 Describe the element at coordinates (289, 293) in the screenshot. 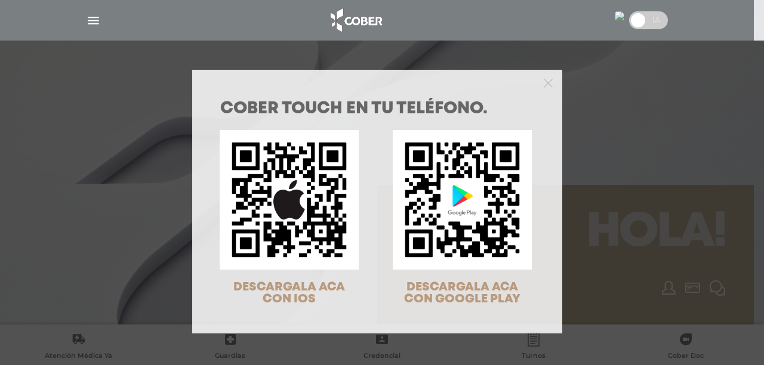

I see `span: DESCARGALA ACA CON IOS` at that location.